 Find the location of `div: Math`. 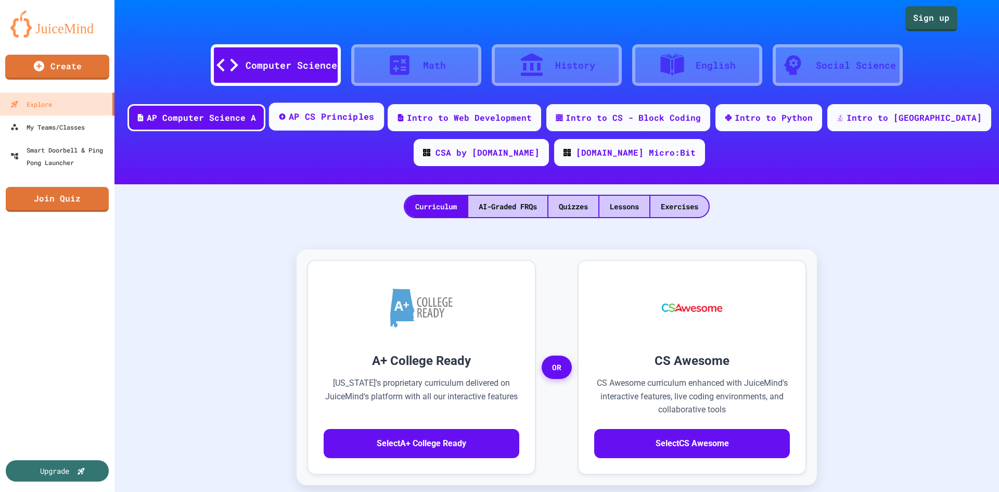

div: Math is located at coordinates (435, 65).